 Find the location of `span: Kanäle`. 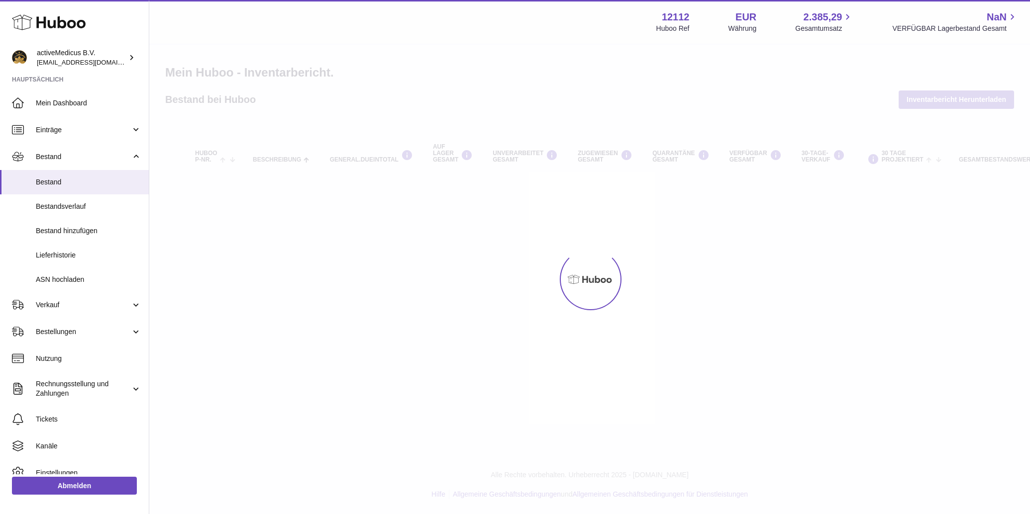

span: Kanäle is located at coordinates (89, 446).